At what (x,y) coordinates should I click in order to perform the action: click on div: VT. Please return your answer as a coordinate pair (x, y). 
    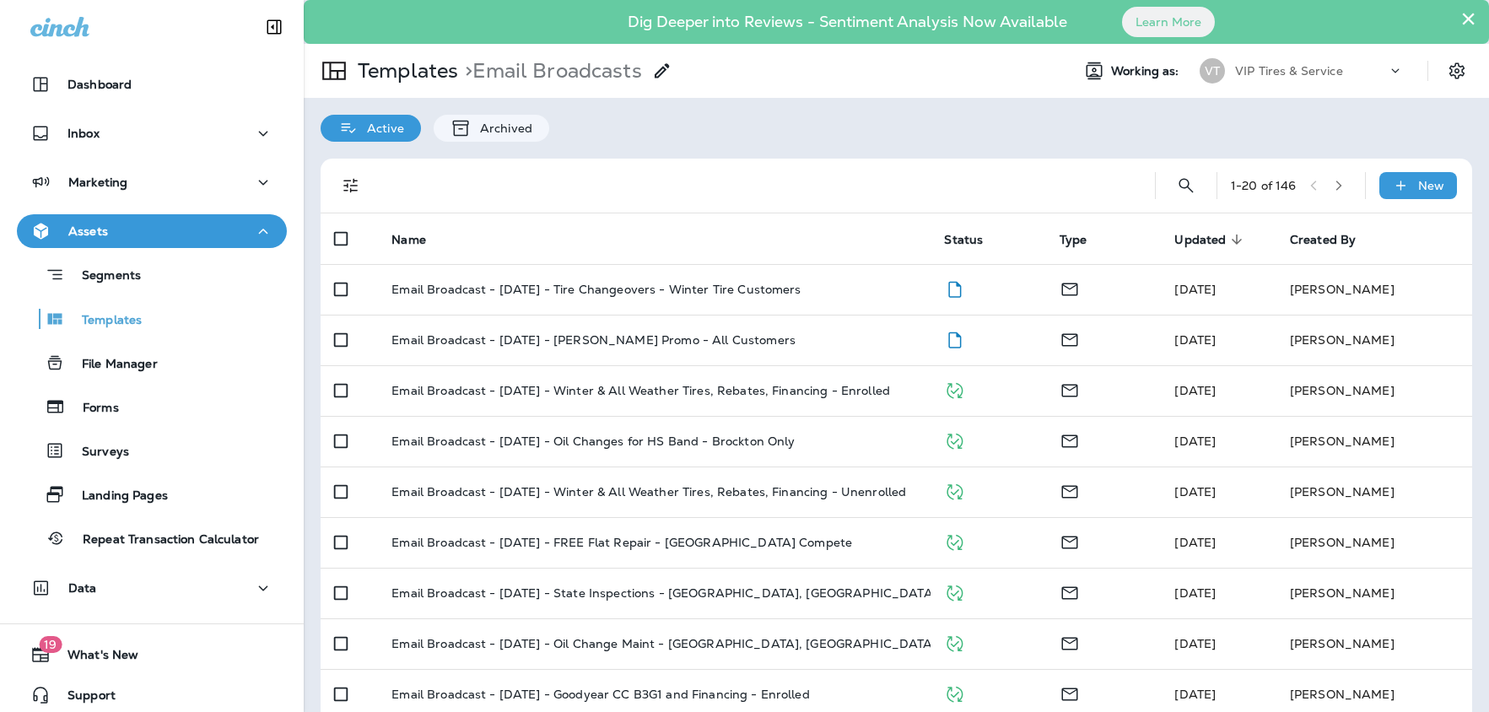
    Looking at the image, I should click on (1212, 71).